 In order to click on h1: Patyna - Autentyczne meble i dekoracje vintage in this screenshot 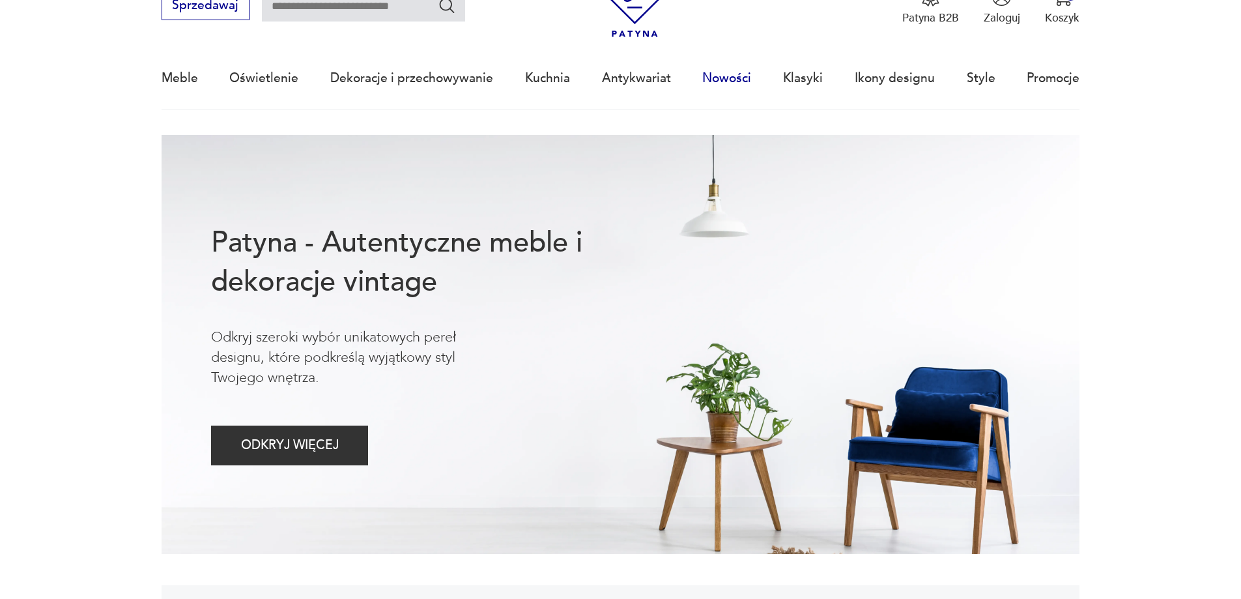, I will do `click(422, 263)`.